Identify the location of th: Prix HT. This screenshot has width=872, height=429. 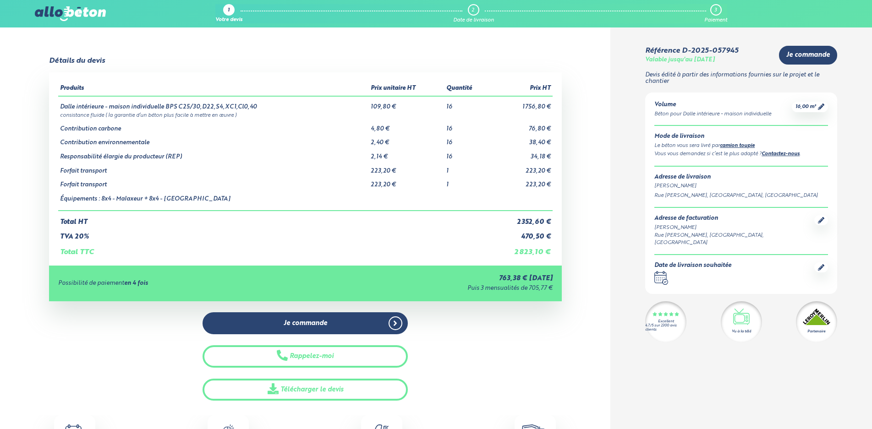
(521, 89).